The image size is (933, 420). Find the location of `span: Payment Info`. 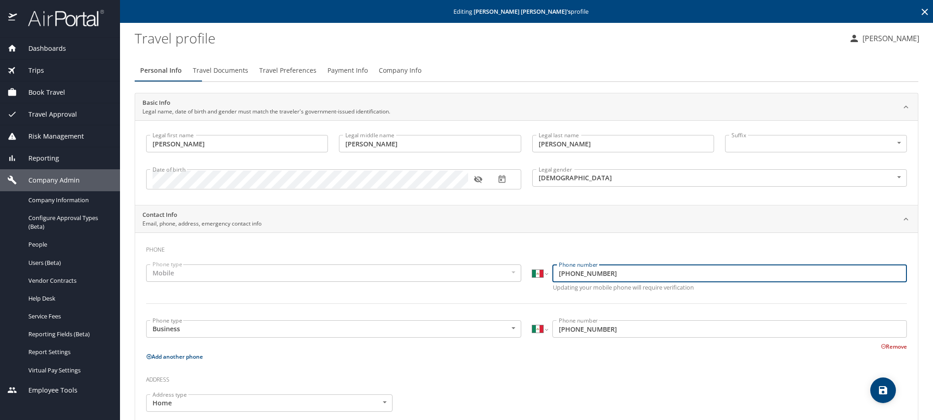

span: Payment Info is located at coordinates (348, 71).